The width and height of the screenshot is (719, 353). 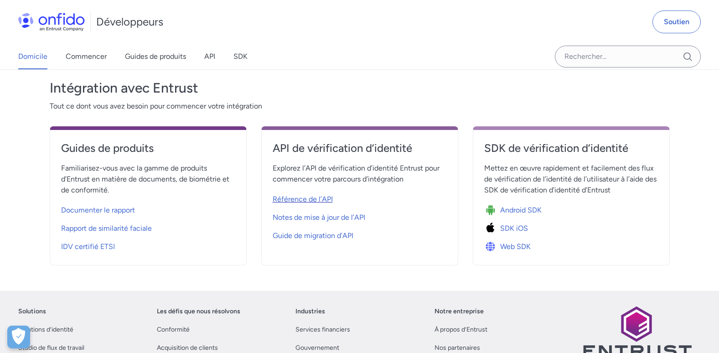 I want to click on h4: API de vérification d’identité, so click(x=360, y=148).